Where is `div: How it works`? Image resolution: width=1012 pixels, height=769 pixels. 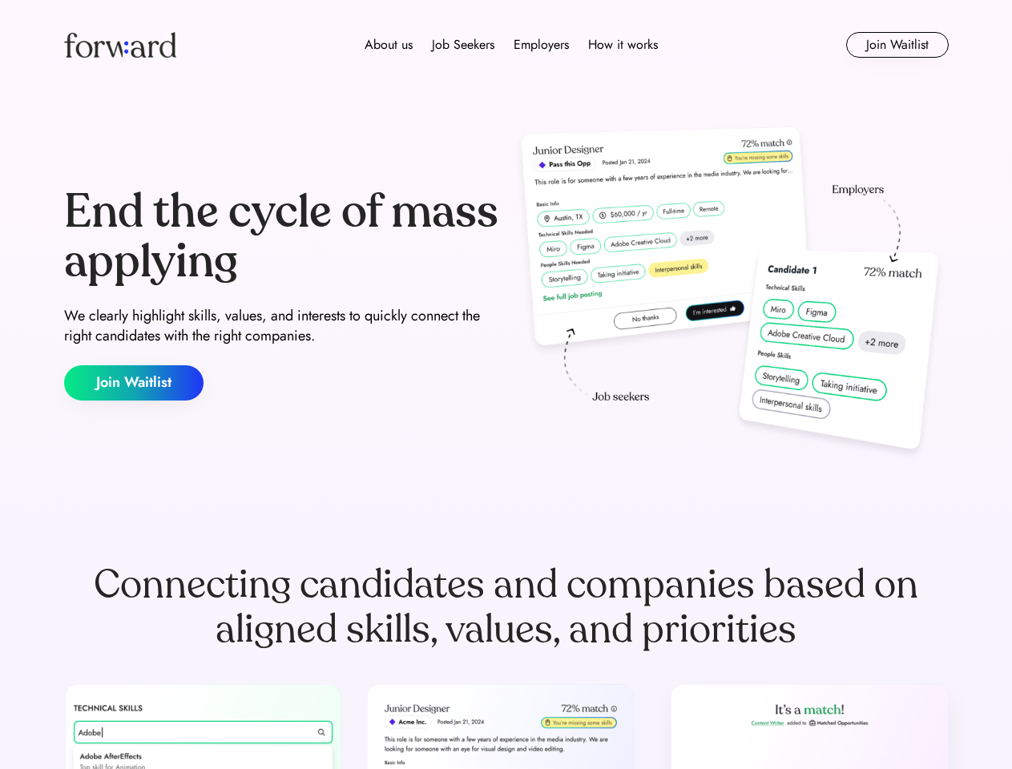 div: How it works is located at coordinates (623, 45).